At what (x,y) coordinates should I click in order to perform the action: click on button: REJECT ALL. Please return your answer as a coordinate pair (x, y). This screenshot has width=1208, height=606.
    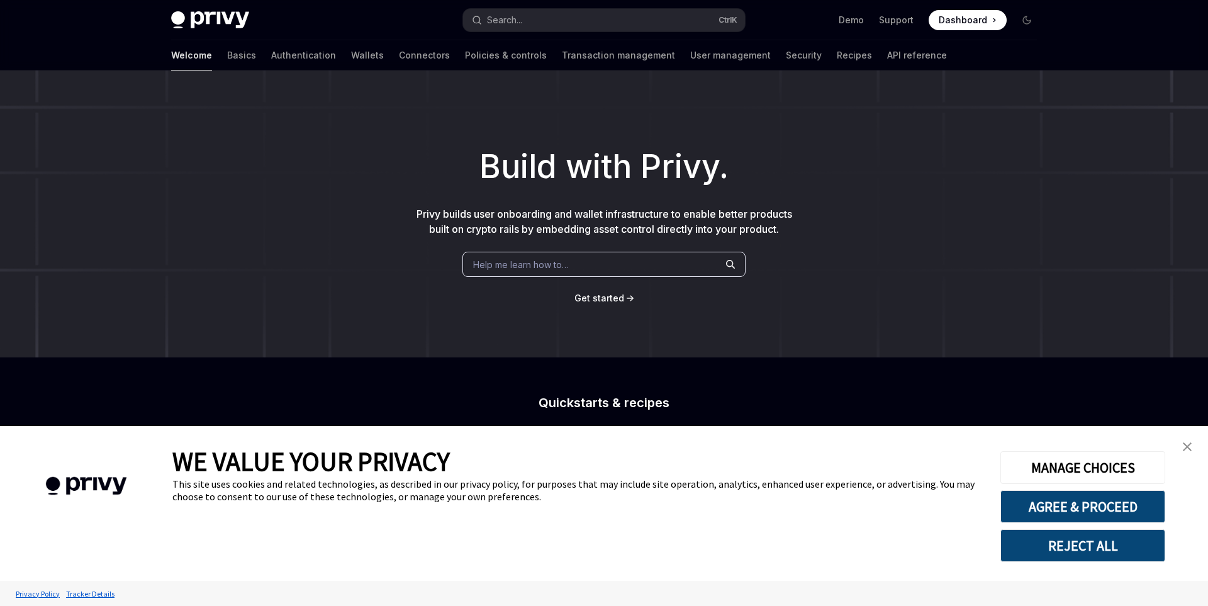
    Looking at the image, I should click on (1083, 546).